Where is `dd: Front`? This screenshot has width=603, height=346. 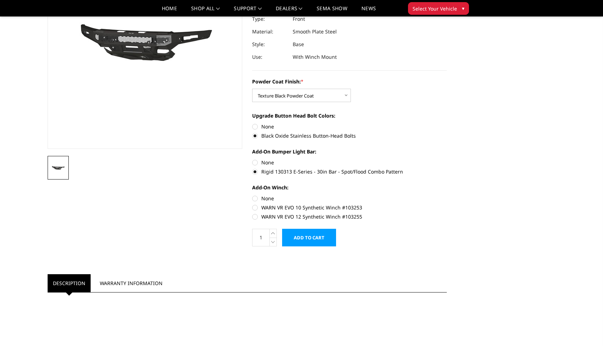
dd: Front is located at coordinates (298, 19).